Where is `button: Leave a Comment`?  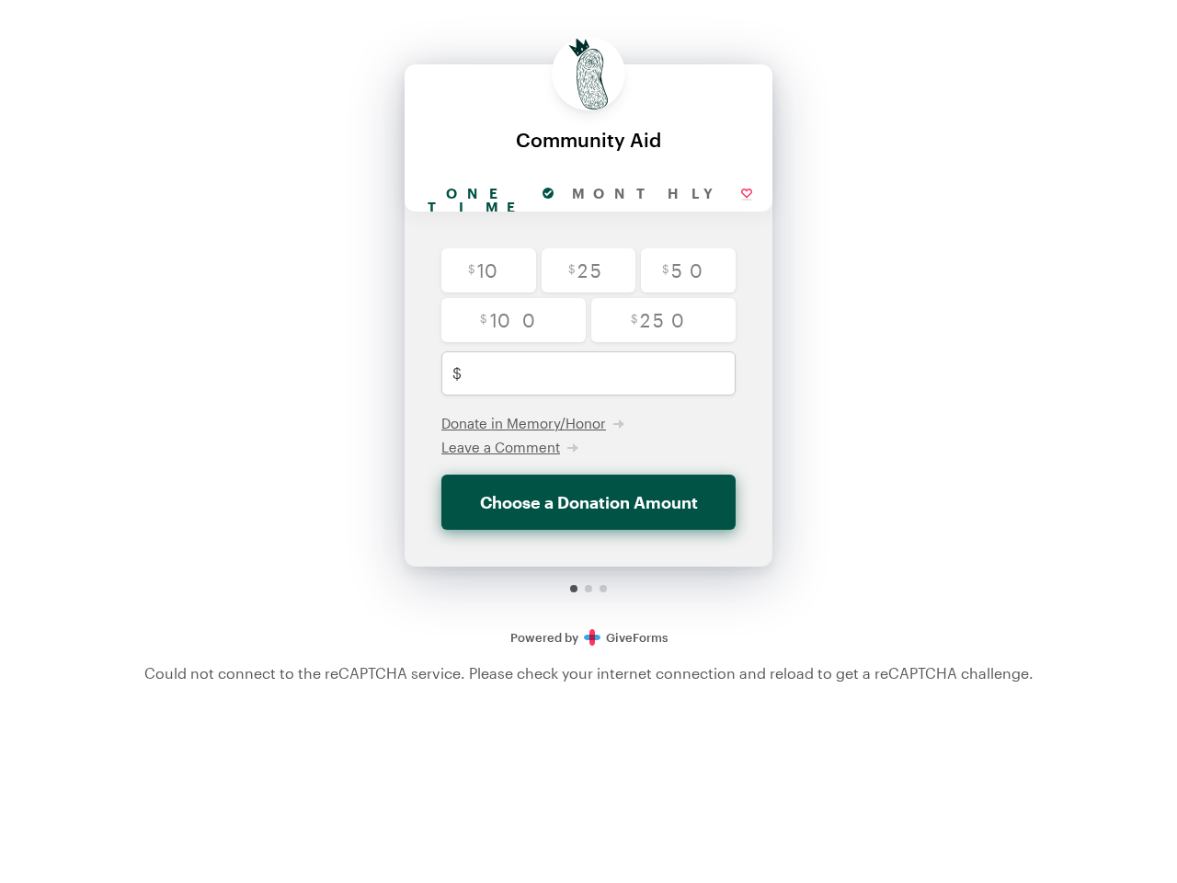 button: Leave a Comment is located at coordinates (510, 447).